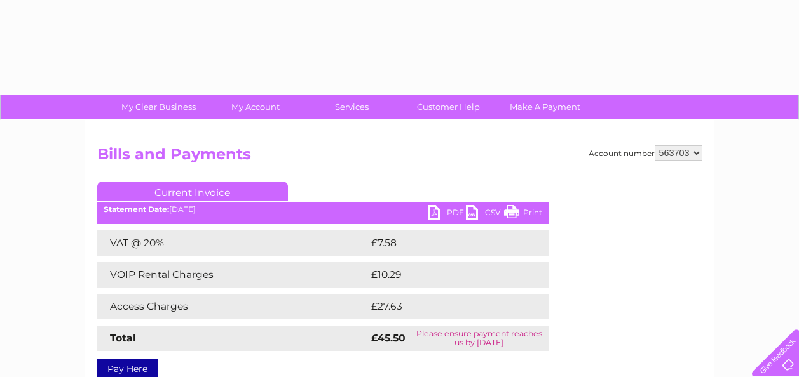 This screenshot has width=799, height=377. Describe the element at coordinates (255, 107) in the screenshot. I see `a: My Account` at that location.